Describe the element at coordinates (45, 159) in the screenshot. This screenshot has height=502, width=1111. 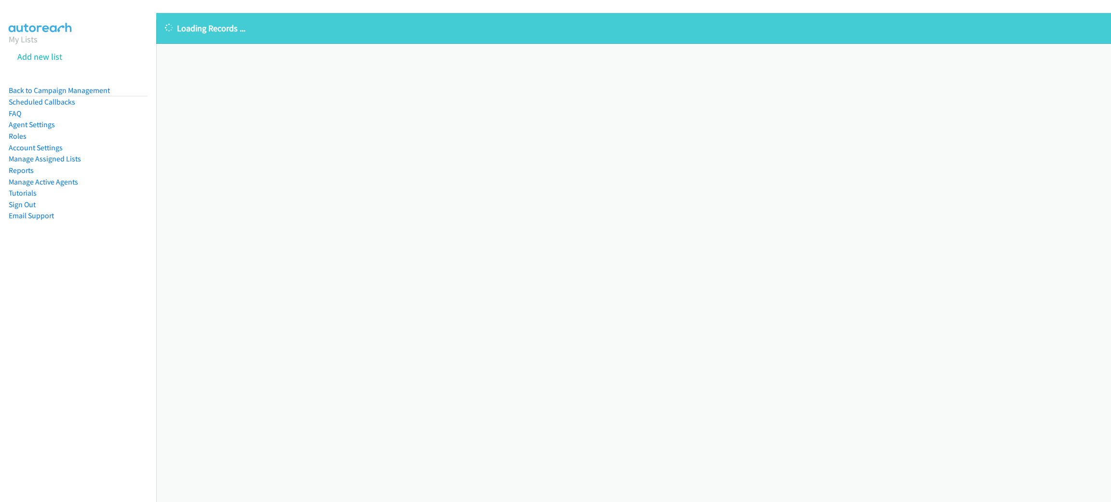
I see `a: Manage Assigned Lists` at that location.